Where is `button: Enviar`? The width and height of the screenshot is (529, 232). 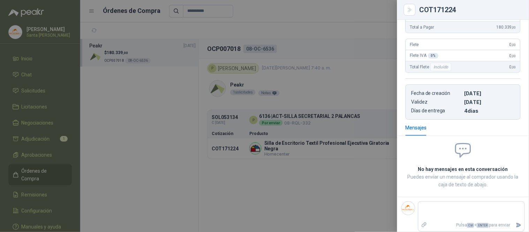 button: Enviar is located at coordinates (518, 225).